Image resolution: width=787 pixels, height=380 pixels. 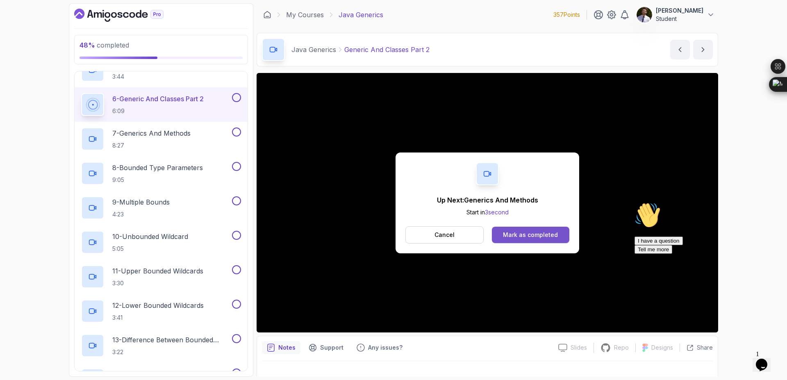 What do you see at coordinates (488, 212) in the screenshot?
I see `p: Start in` at bounding box center [488, 212].